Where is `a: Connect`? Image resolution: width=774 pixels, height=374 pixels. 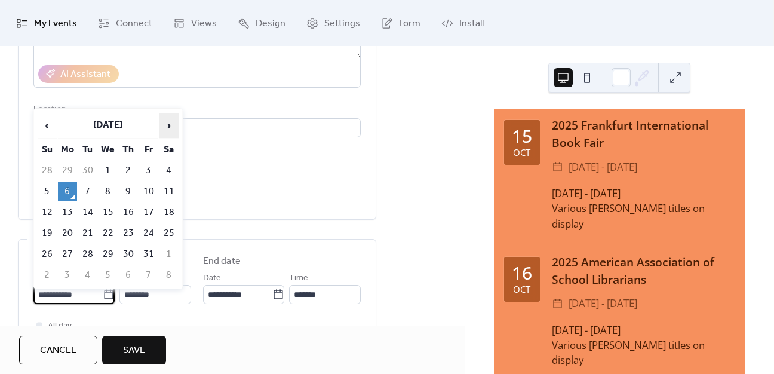 a: Connect is located at coordinates (125, 23).